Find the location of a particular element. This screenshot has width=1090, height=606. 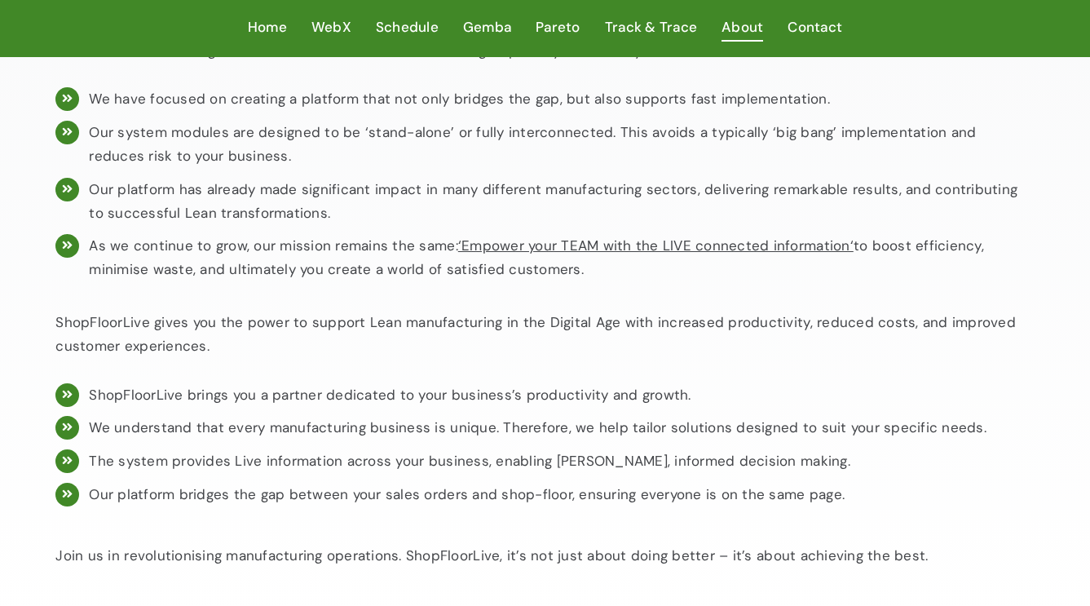

div: Our platform bridges the gap between your sales orders and shop-floor, ensuring everyone is on th... is located at coordinates (561, 494).